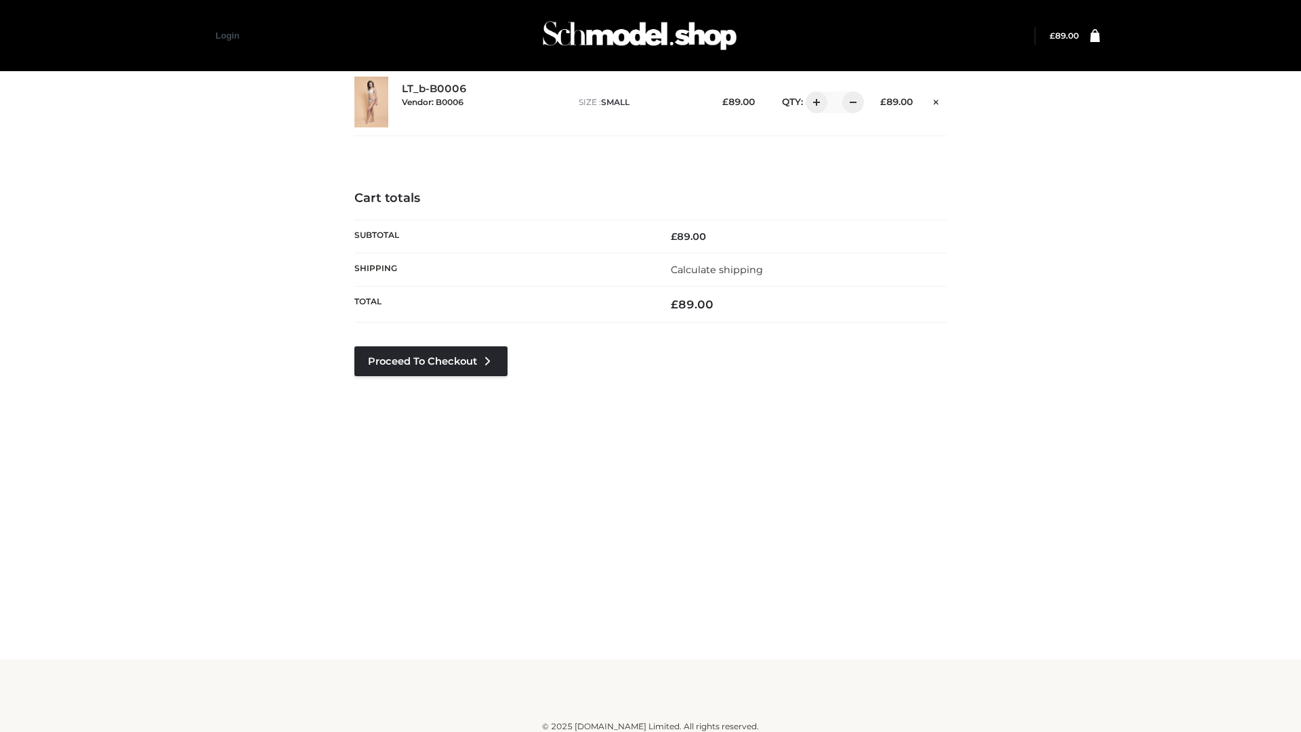 This screenshot has width=1301, height=732. What do you see at coordinates (431, 361) in the screenshot?
I see `a: Proceed to Checkout` at bounding box center [431, 361].